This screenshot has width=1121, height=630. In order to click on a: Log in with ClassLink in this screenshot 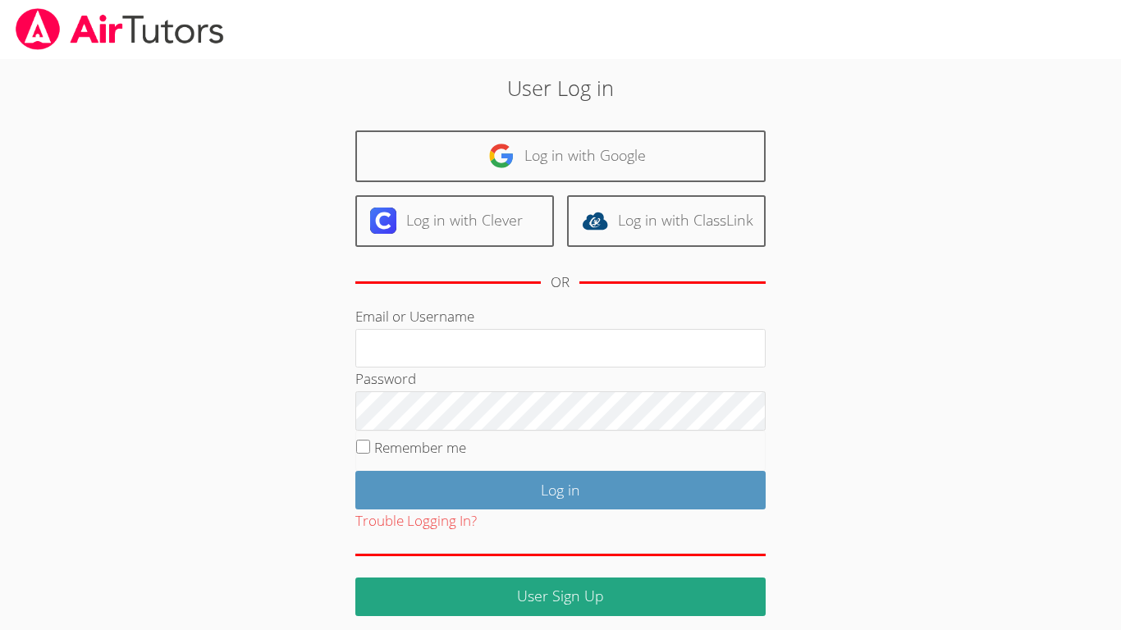, I will do `click(666, 221)`.